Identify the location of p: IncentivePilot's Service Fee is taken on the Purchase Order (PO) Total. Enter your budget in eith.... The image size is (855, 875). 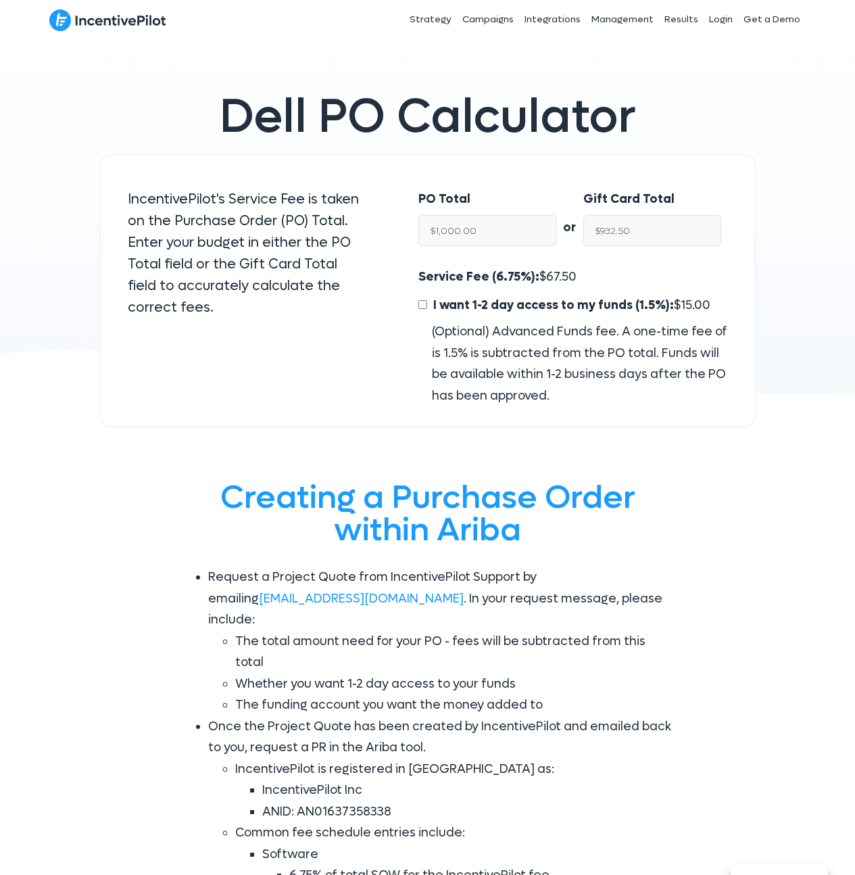
(246, 253).